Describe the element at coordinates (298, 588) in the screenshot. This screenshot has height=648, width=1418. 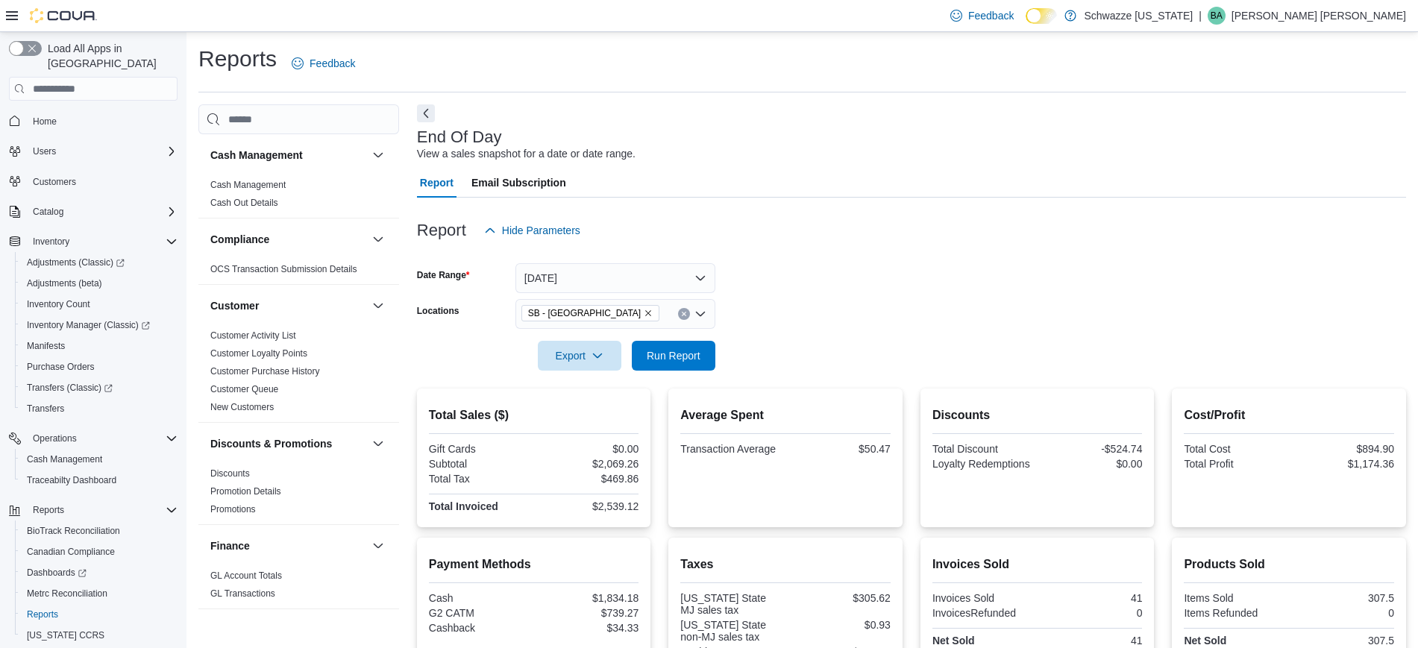
I see `div: Finance` at that location.